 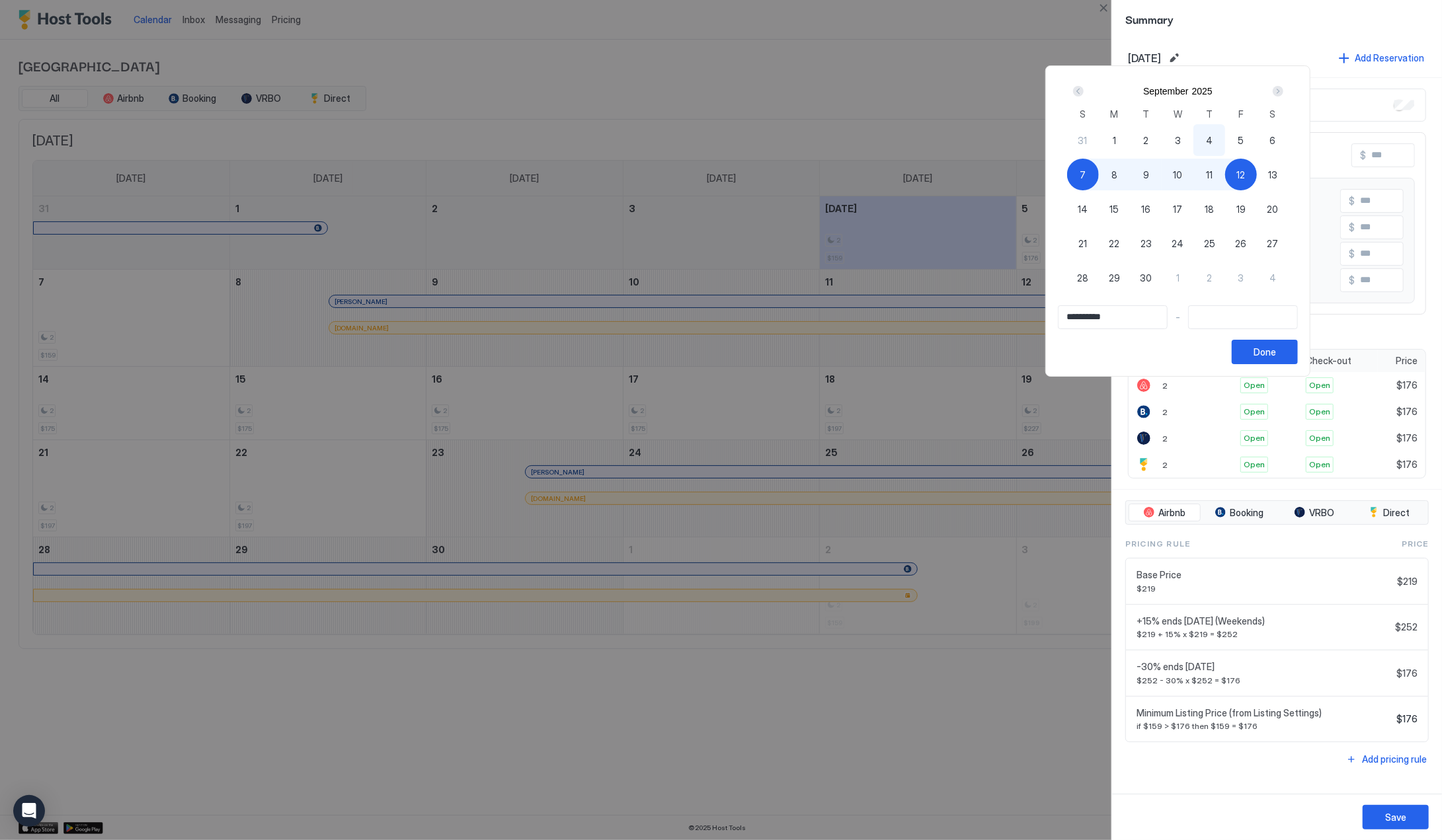 I want to click on span: 20, so click(x=1273, y=209).